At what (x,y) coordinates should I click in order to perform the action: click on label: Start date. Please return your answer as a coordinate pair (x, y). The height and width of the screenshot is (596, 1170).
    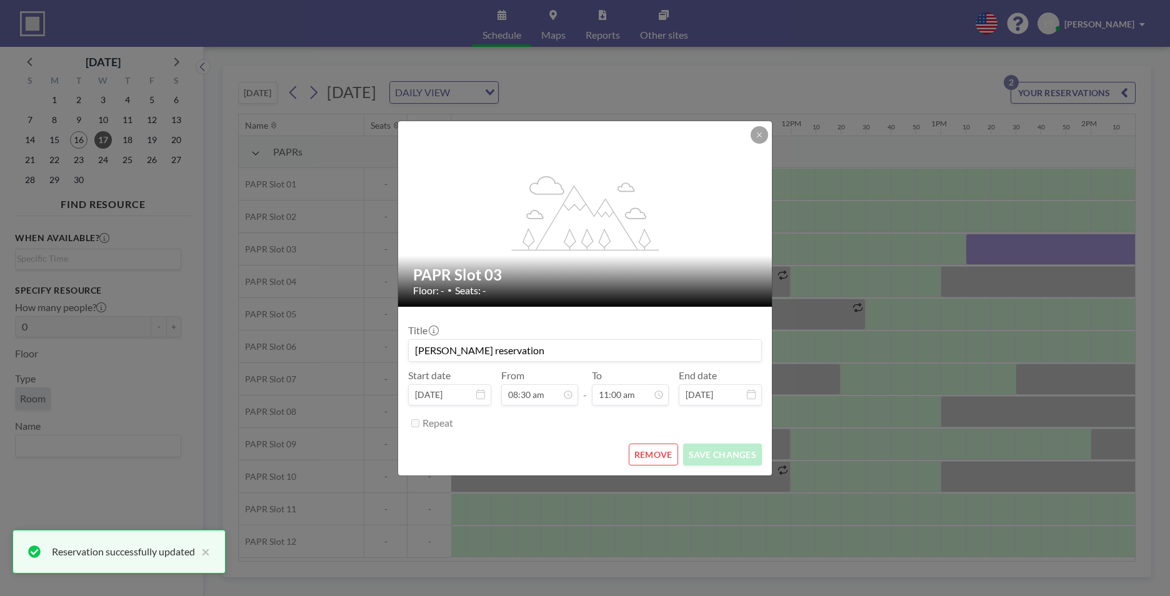
    Looking at the image, I should click on (429, 376).